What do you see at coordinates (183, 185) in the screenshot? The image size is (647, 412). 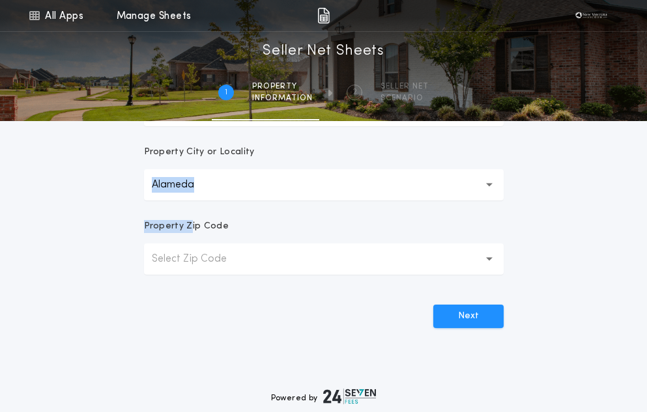 I see `p: Alameda` at bounding box center [183, 185].